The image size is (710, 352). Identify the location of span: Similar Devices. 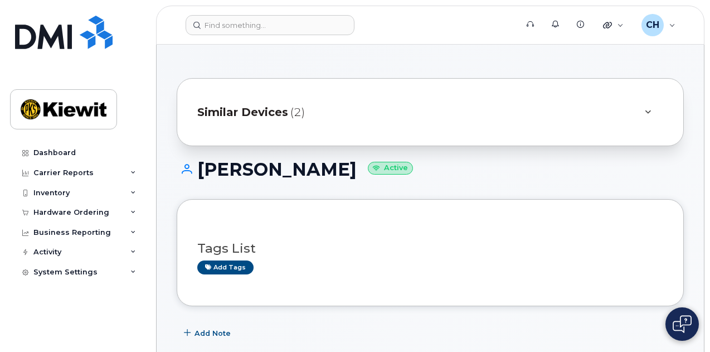
(243, 112).